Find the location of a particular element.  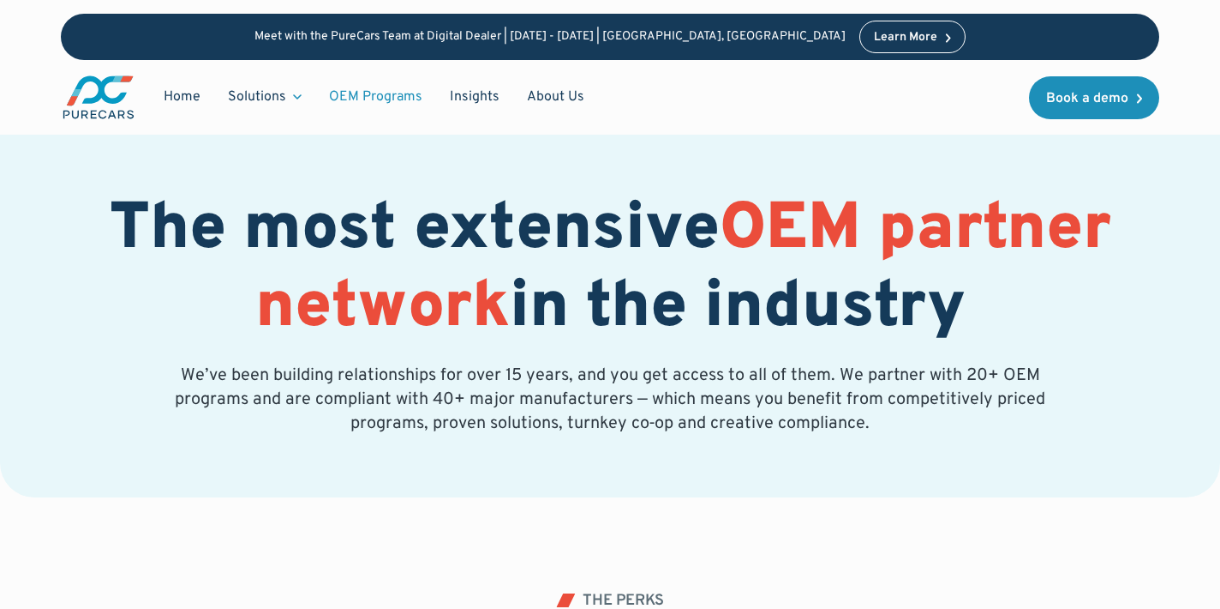

div: Learn More is located at coordinates (906, 38).